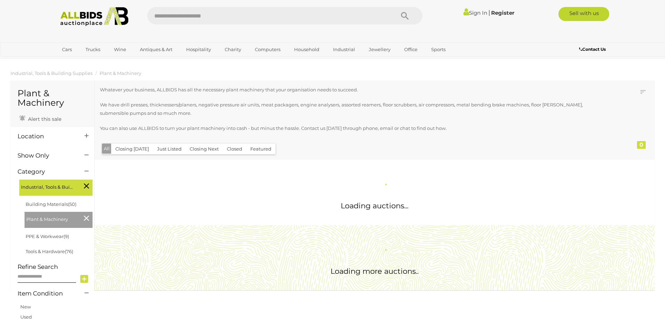 The width and height of the screenshot is (665, 334). Describe the element at coordinates (584, 14) in the screenshot. I see `a: Sell with us` at that location.